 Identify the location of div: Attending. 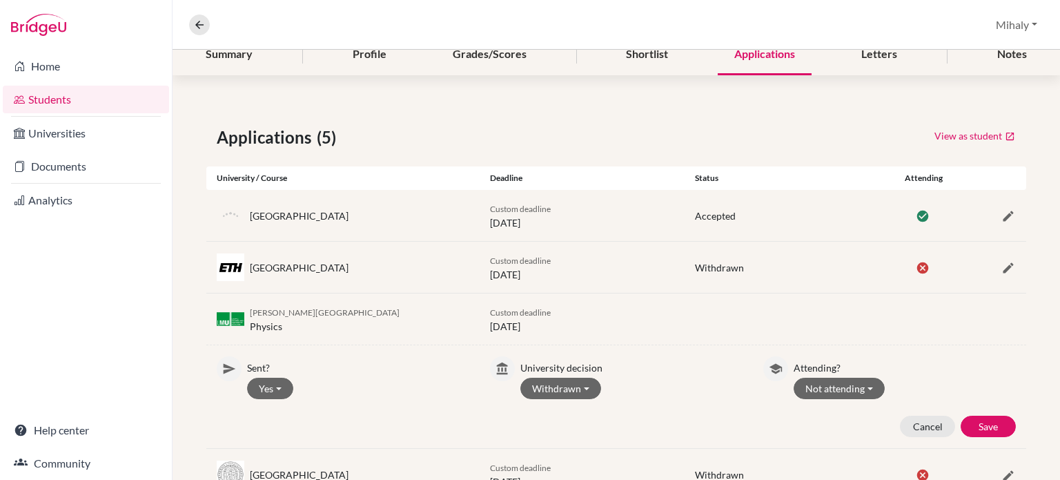
(923, 178).